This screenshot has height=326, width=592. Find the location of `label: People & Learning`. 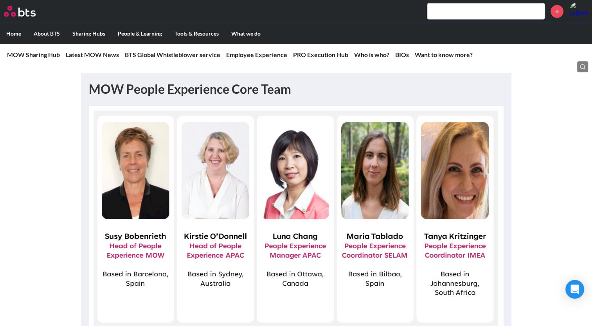

label: People & Learning is located at coordinates (140, 34).